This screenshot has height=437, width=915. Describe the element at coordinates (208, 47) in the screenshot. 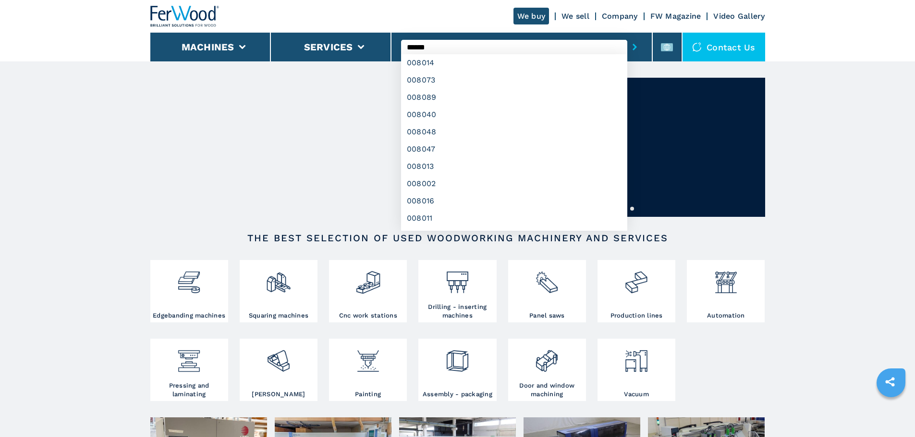

I see `button: Machines` at that location.